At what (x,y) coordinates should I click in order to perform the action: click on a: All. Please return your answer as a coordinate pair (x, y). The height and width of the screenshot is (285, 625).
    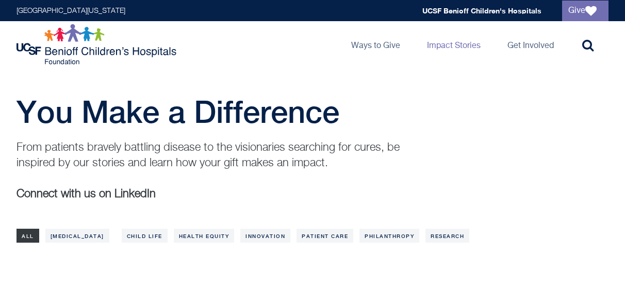
    Looking at the image, I should click on (28, 235).